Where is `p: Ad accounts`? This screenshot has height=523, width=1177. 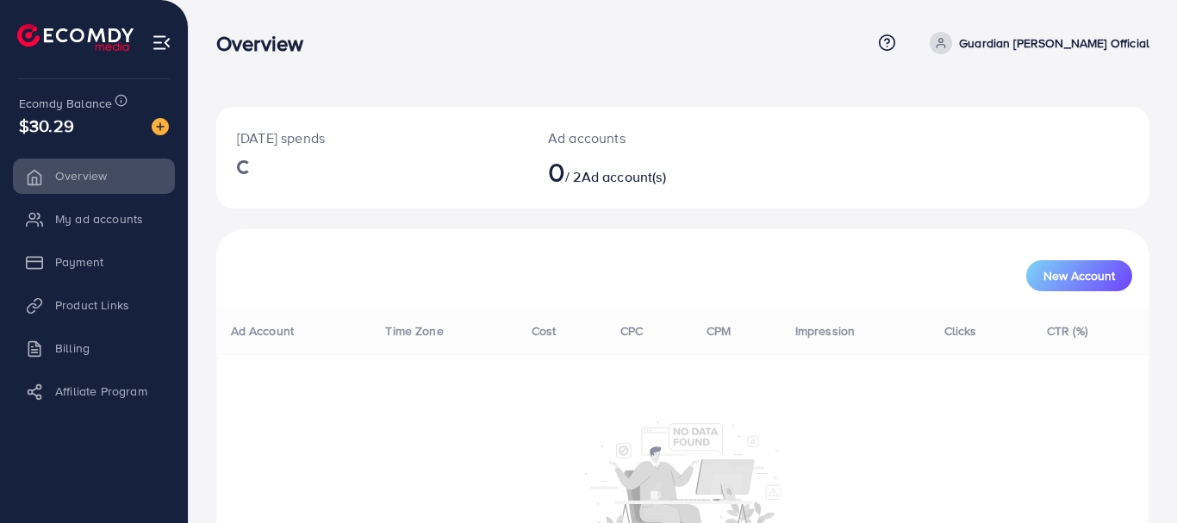
p: Ad accounts is located at coordinates (643, 138).